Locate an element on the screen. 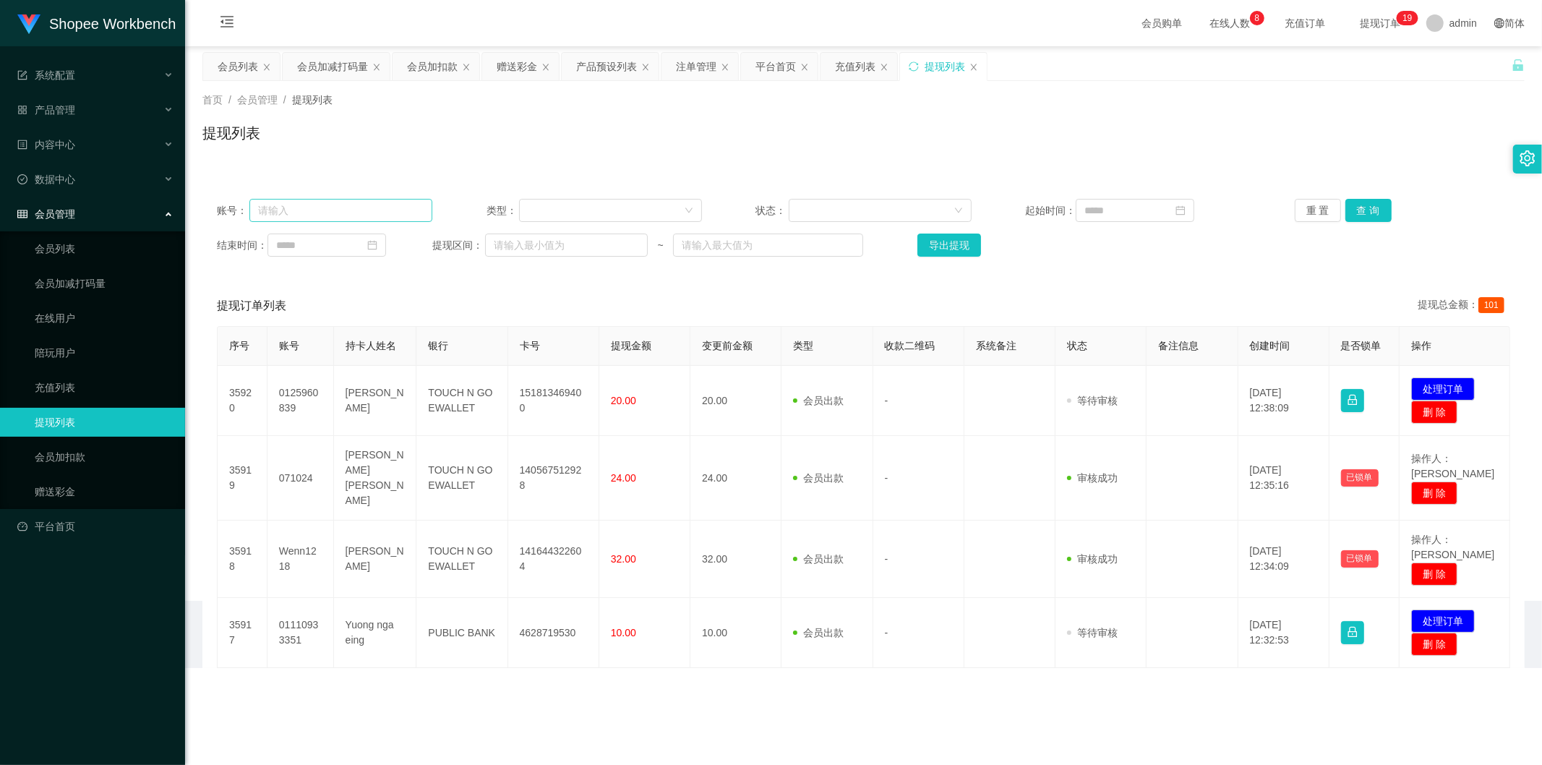  span: 提现订单列表 is located at coordinates (252, 306).